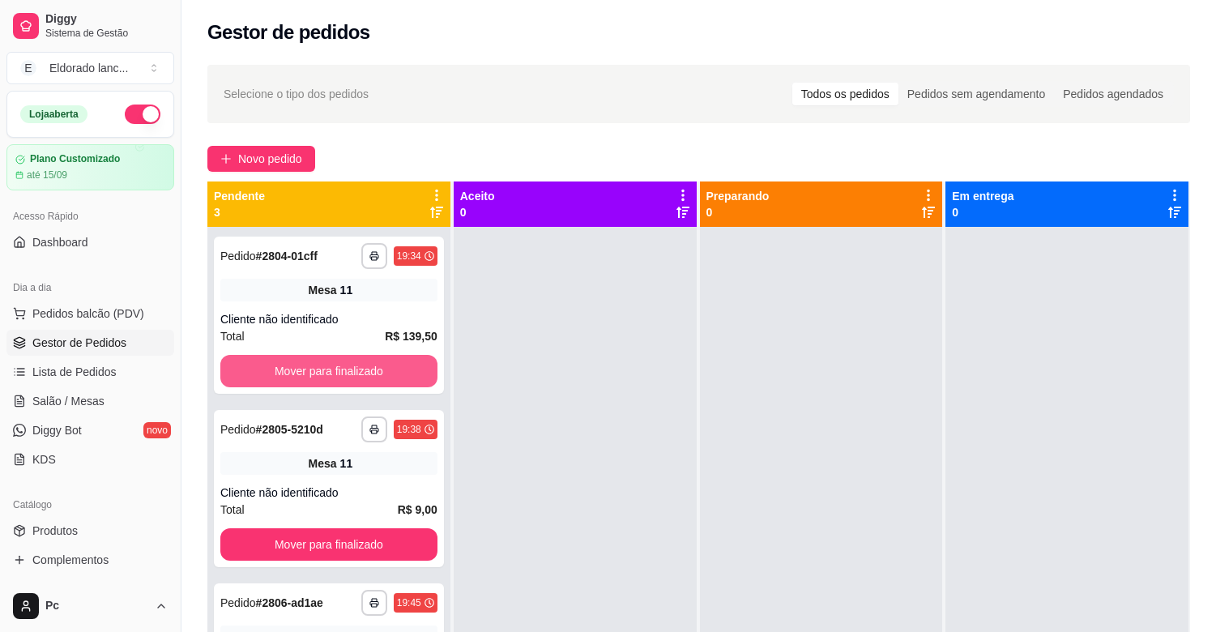 The image size is (1216, 632). Describe the element at coordinates (70, 560) in the screenshot. I see `span: Complementos` at that location.